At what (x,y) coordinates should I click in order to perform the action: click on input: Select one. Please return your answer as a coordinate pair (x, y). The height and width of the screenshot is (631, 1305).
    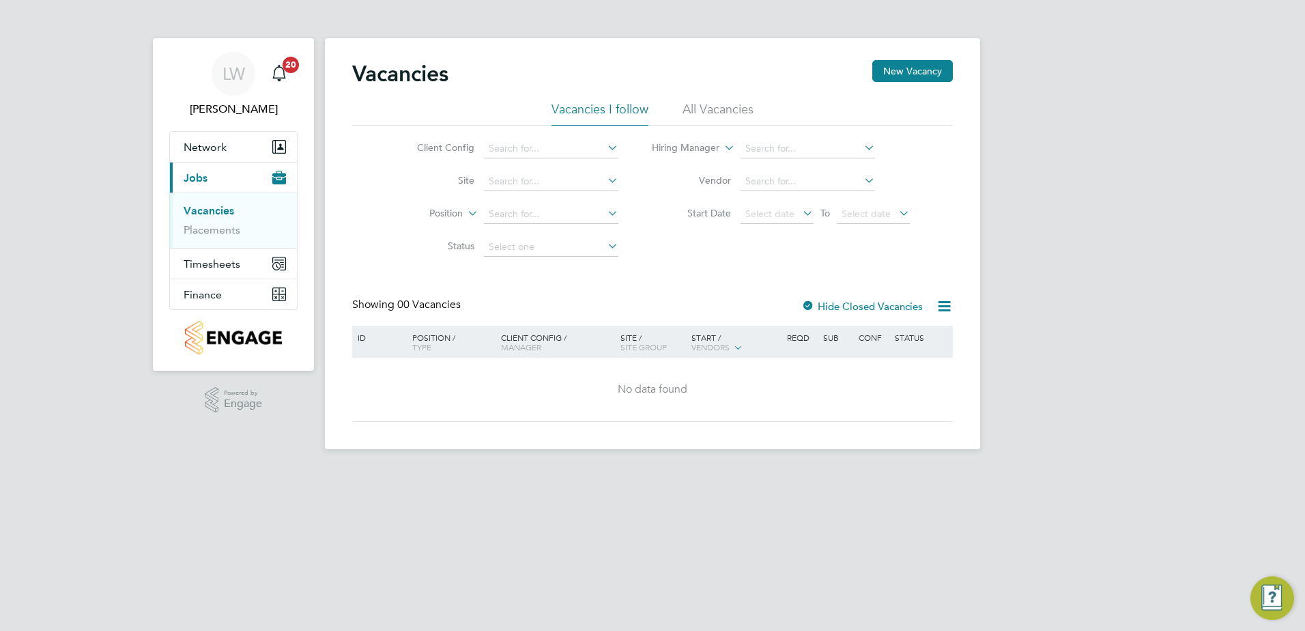
    Looking at the image, I should click on (551, 247).